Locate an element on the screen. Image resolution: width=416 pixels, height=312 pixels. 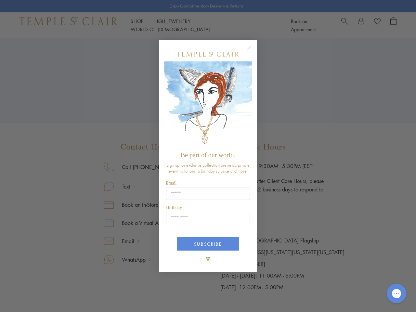
button: SUBSCRIBE is located at coordinates (208, 244).